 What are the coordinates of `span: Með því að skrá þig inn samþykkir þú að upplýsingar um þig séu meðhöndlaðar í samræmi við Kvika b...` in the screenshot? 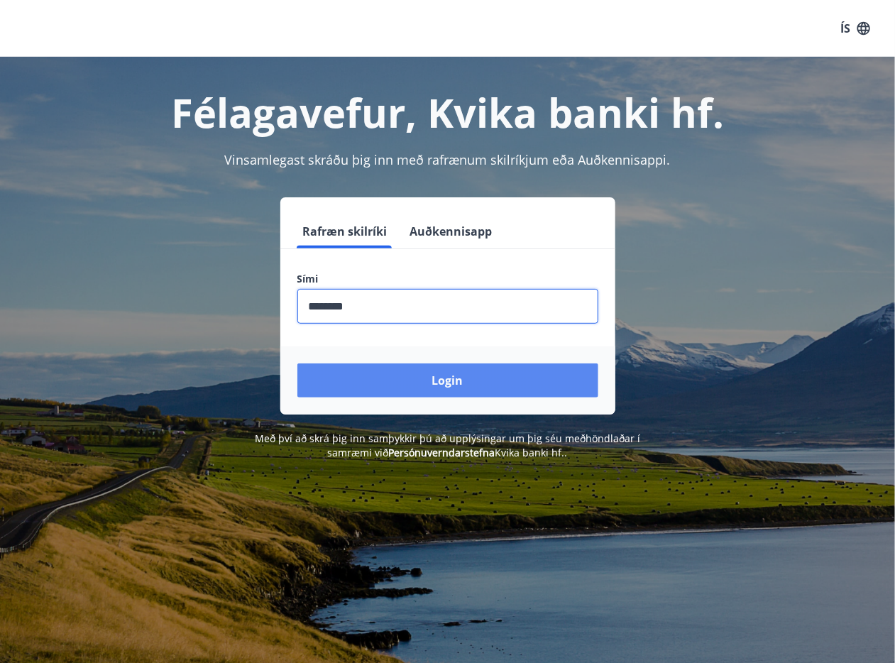 It's located at (447, 445).